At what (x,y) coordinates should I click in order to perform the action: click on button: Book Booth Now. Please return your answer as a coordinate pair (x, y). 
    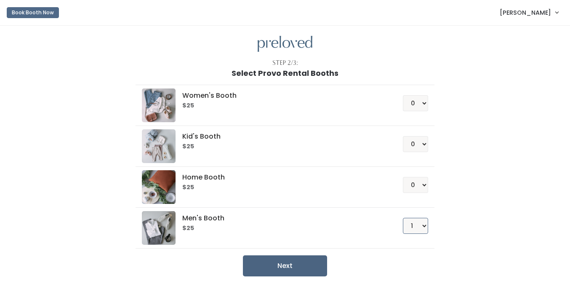
    Looking at the image, I should click on (33, 13).